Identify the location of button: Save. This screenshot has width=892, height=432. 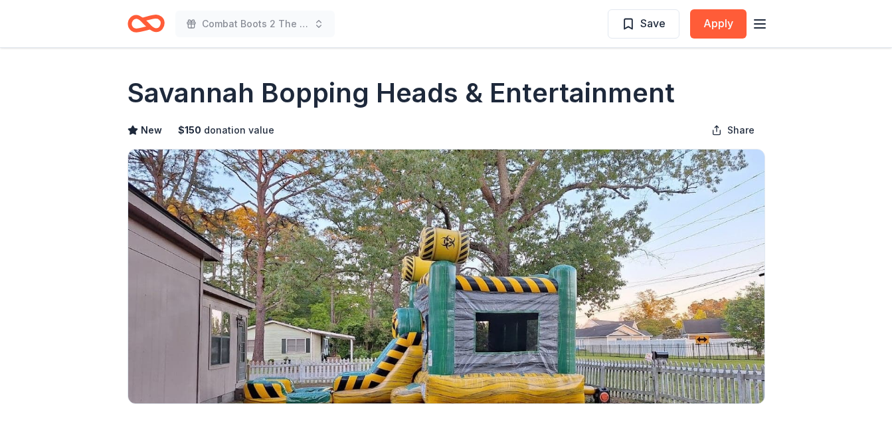
(644, 24).